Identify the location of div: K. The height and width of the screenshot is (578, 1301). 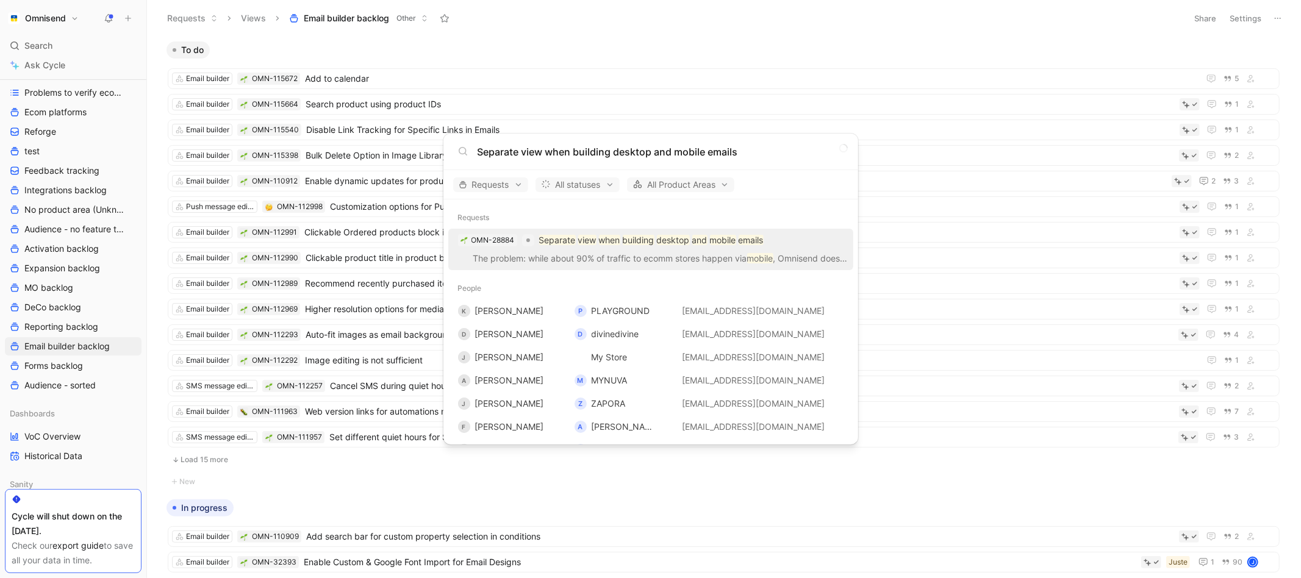
(464, 311).